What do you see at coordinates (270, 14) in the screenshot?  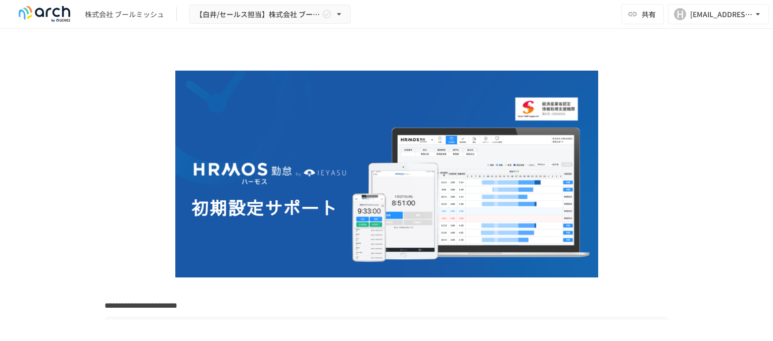 I see `button: 【白井/セールス担当】株式会社 ブールミッシュ様_初期設定サポート` at bounding box center [270, 14].